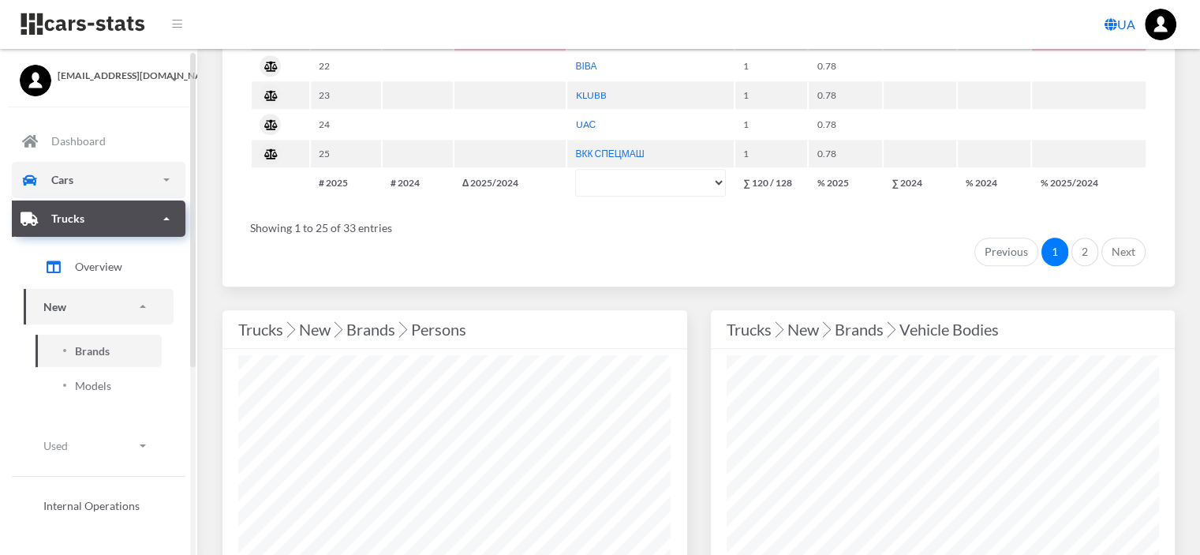  What do you see at coordinates (83, 24) in the screenshot?
I see `img: navbar brand` at bounding box center [83, 24].